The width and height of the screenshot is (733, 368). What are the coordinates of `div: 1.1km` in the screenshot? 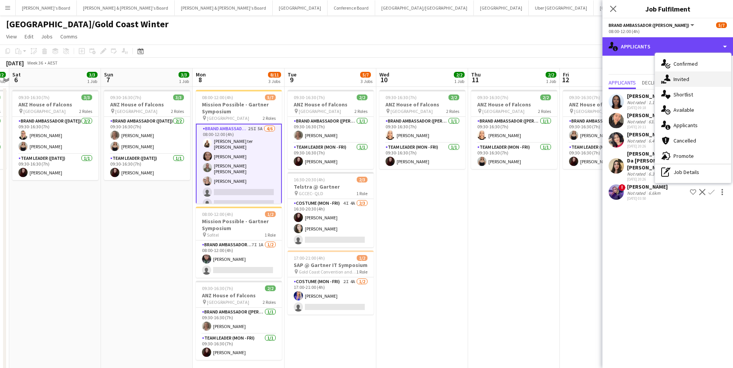 It's located at (654, 102).